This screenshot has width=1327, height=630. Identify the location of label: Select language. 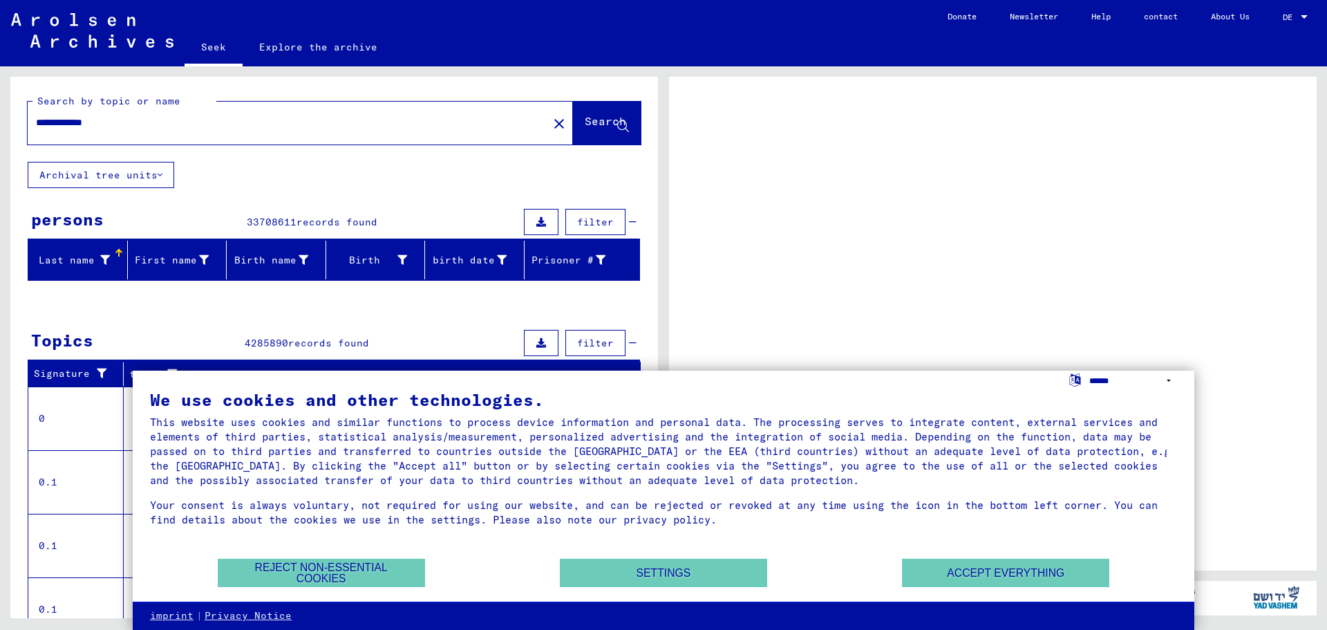
(1075, 379).